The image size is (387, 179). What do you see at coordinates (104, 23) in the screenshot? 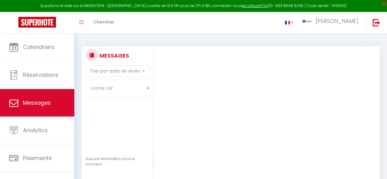
I see `a: Chercher` at bounding box center [104, 23].